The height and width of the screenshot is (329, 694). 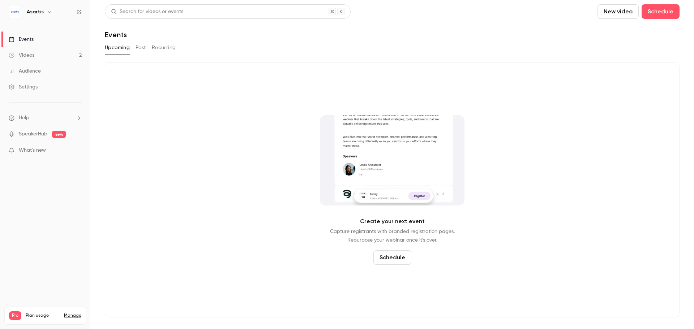 What do you see at coordinates (45, 118) in the screenshot?
I see `li: help-dropdown-opener` at bounding box center [45, 118].